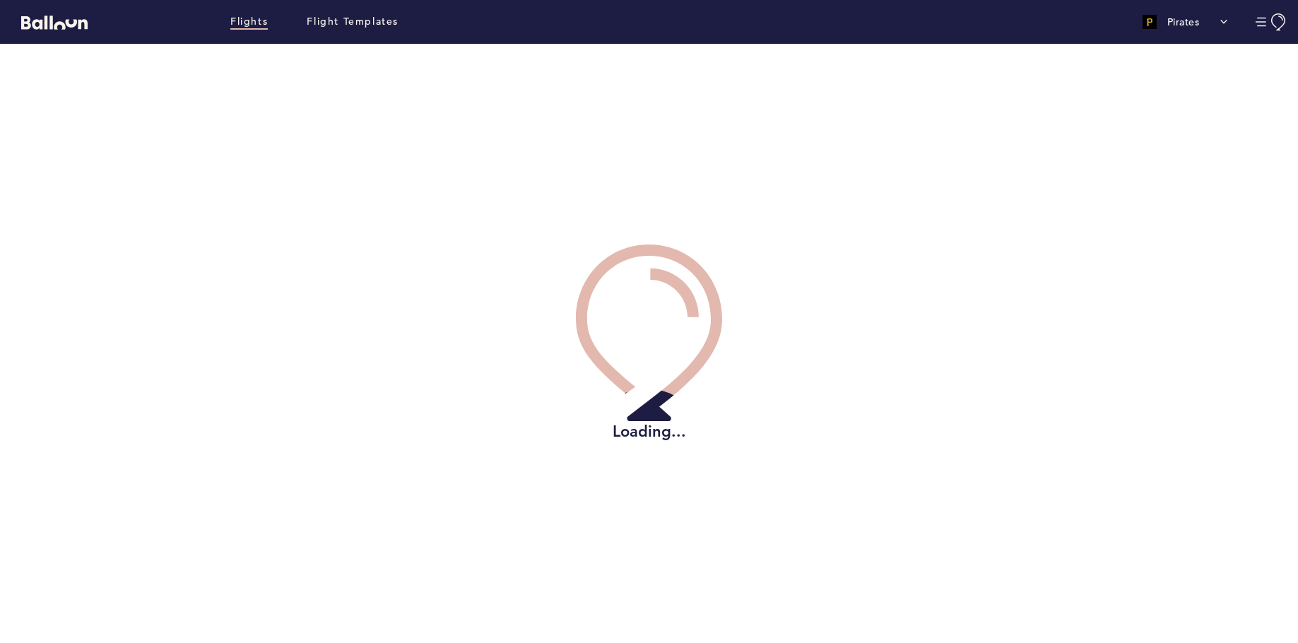 Image resolution: width=1298 pixels, height=643 pixels. Describe the element at coordinates (49, 21) in the screenshot. I see `a: Balloon` at that location.